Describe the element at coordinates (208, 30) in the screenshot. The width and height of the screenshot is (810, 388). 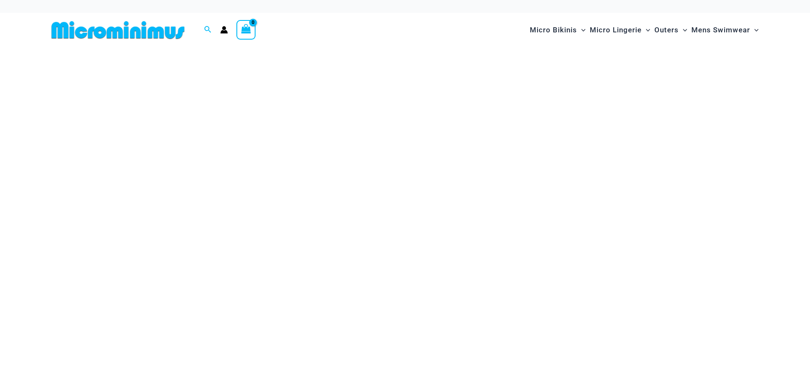
I see `a: Search icon link` at that location.